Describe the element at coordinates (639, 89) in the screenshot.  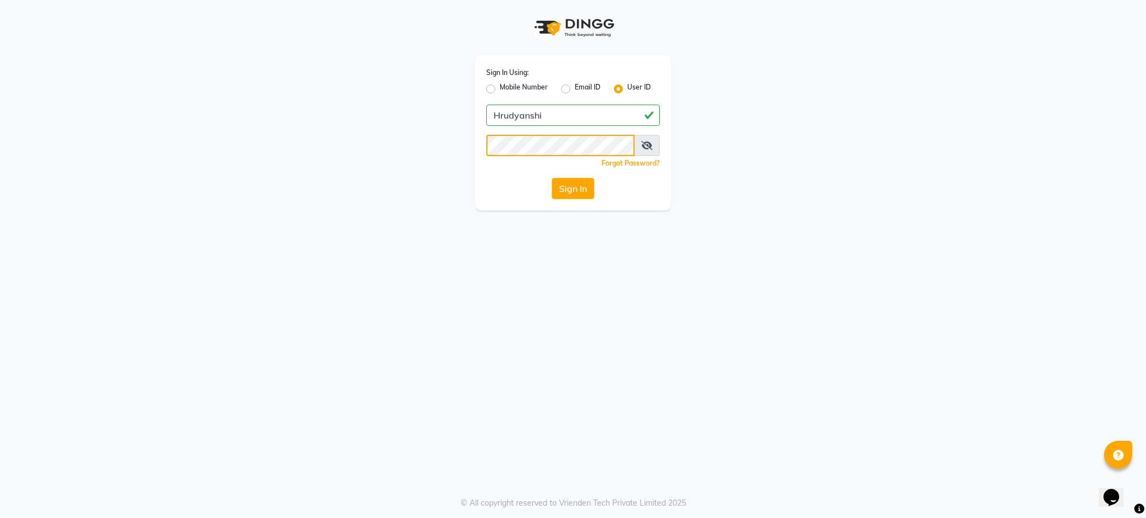
I see `label: User ID` at that location.